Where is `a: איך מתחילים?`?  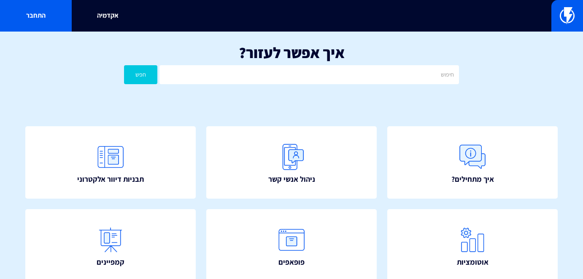
a: איך מתחילים? is located at coordinates (472, 163).